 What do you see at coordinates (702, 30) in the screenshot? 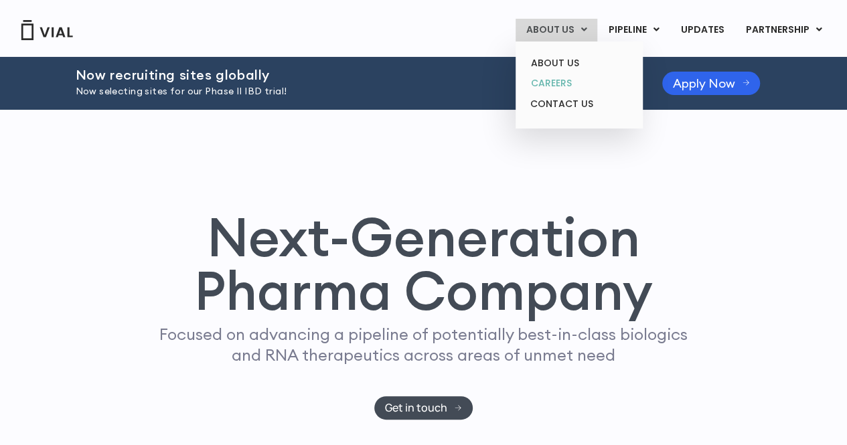
I see `a: UPDATES` at bounding box center [702, 30].